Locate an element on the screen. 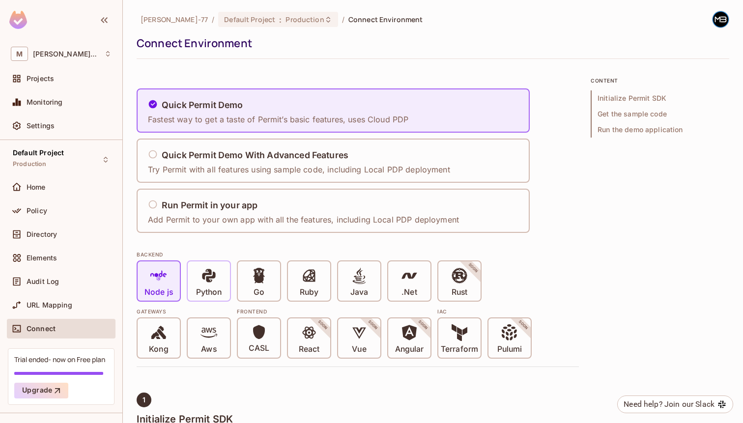 Image resolution: width=743 pixels, height=423 pixels. p: Pulumi is located at coordinates (510, 350).